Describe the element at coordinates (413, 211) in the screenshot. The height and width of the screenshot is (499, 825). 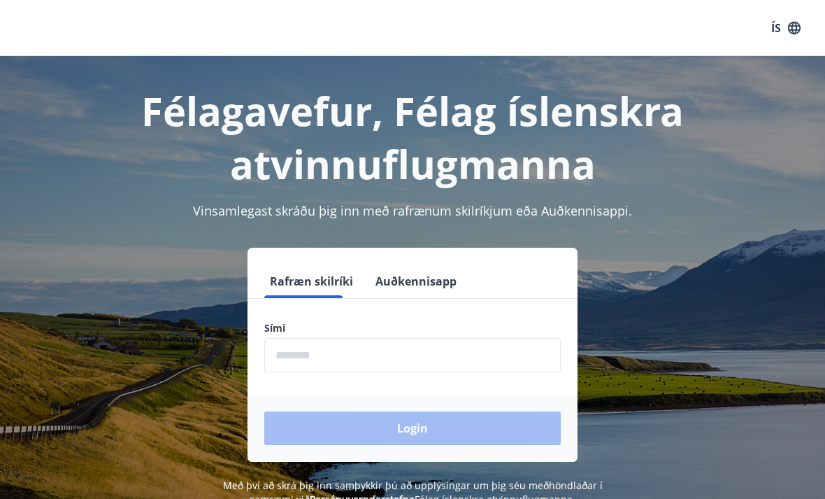
I see `span: Vinsamlegast skráðu þig inn með rafrænum skilríkjum eða Auðkennisappi.` at that location.